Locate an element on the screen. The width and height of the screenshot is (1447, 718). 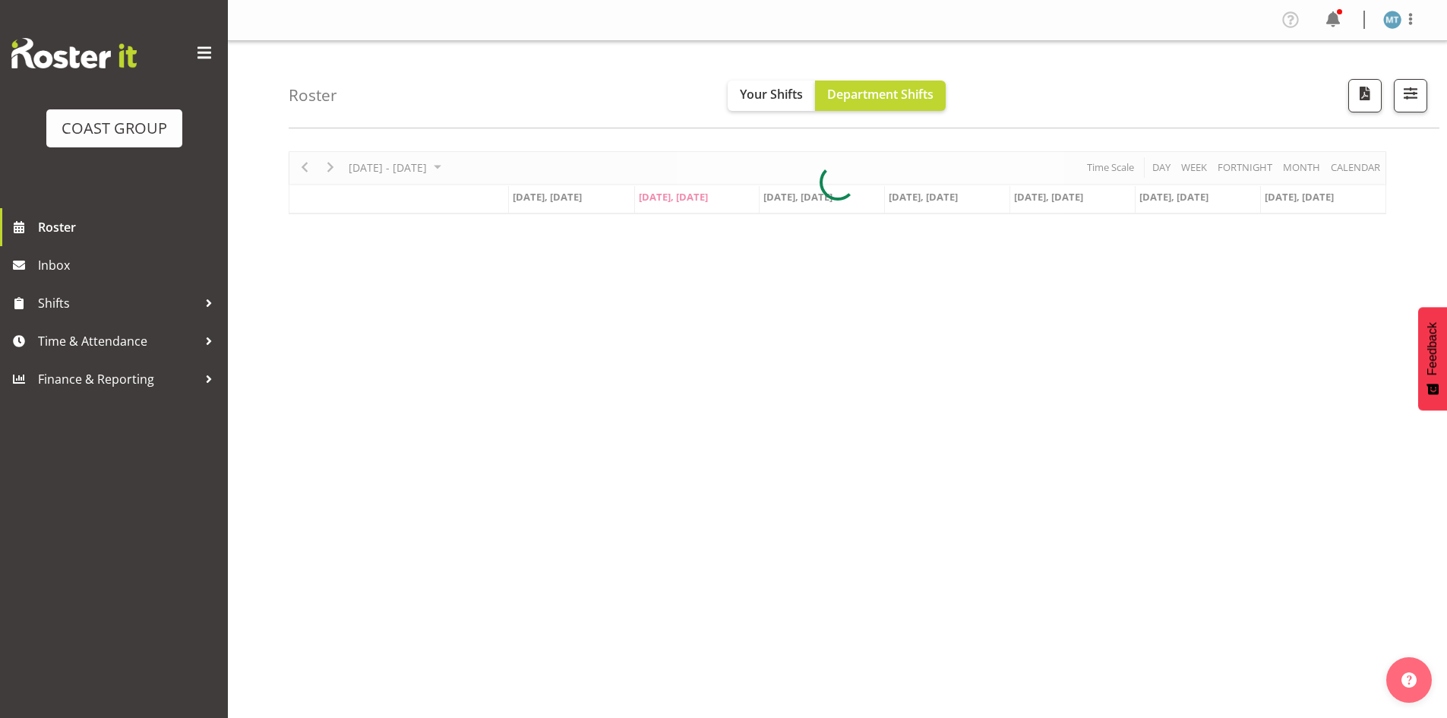
button: Feedback - Show survey is located at coordinates (1433, 359).